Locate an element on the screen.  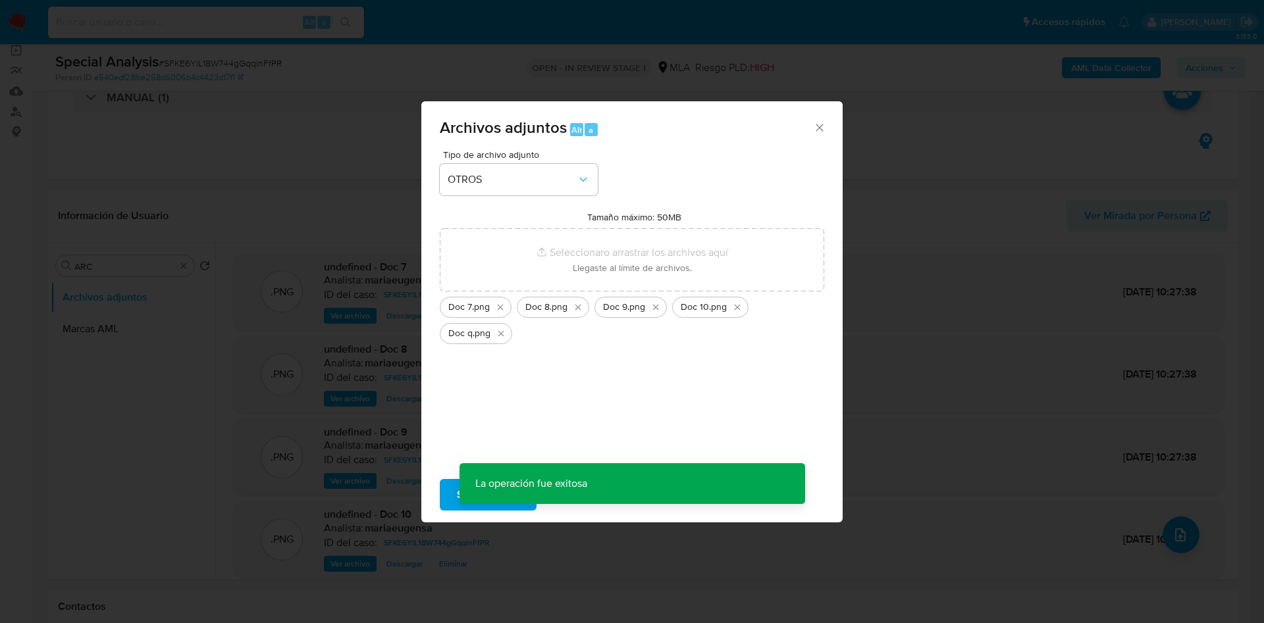
span: Doc 8 is located at coordinates (537, 307).